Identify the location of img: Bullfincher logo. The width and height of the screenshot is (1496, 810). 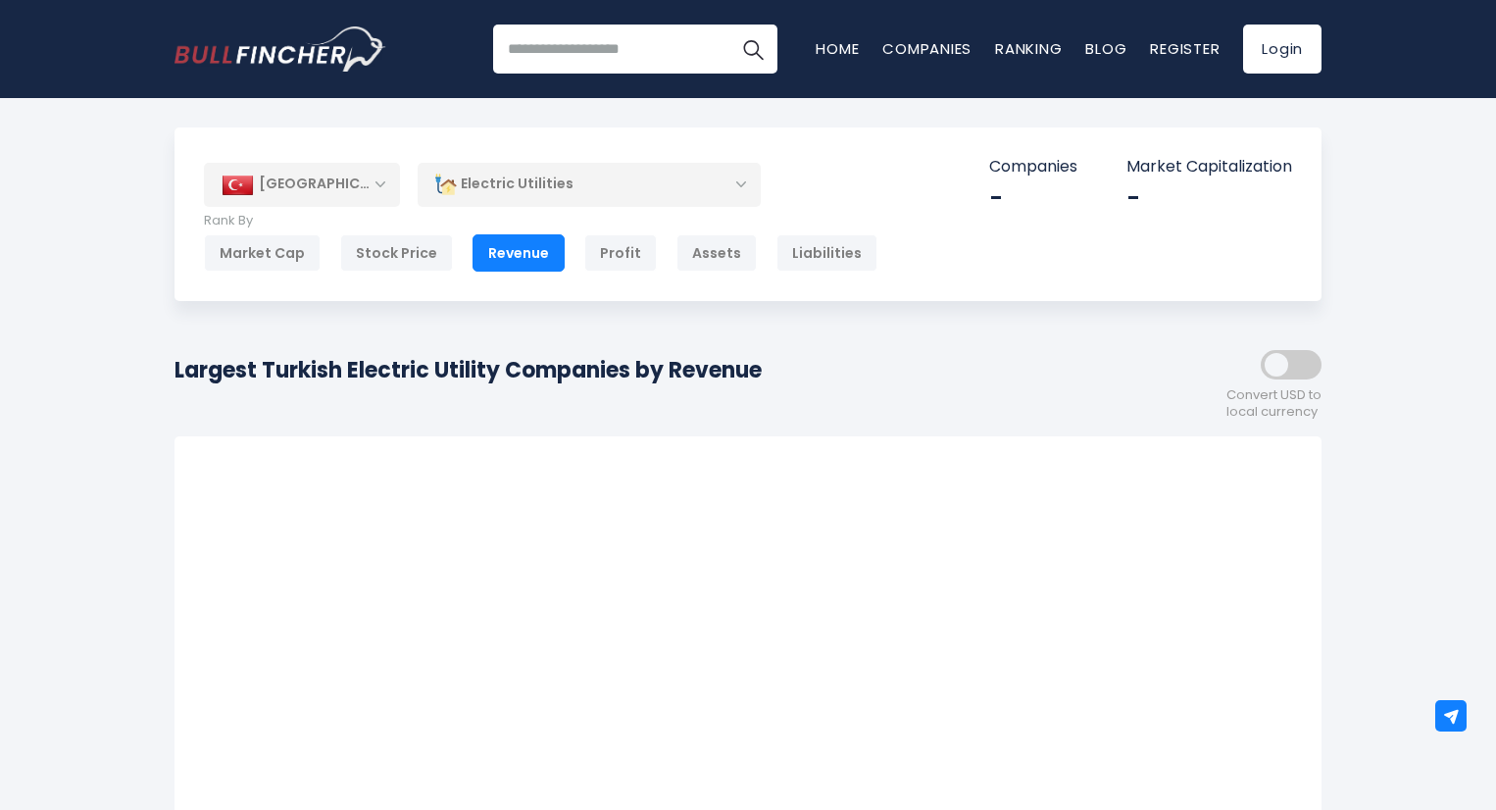
(280, 49).